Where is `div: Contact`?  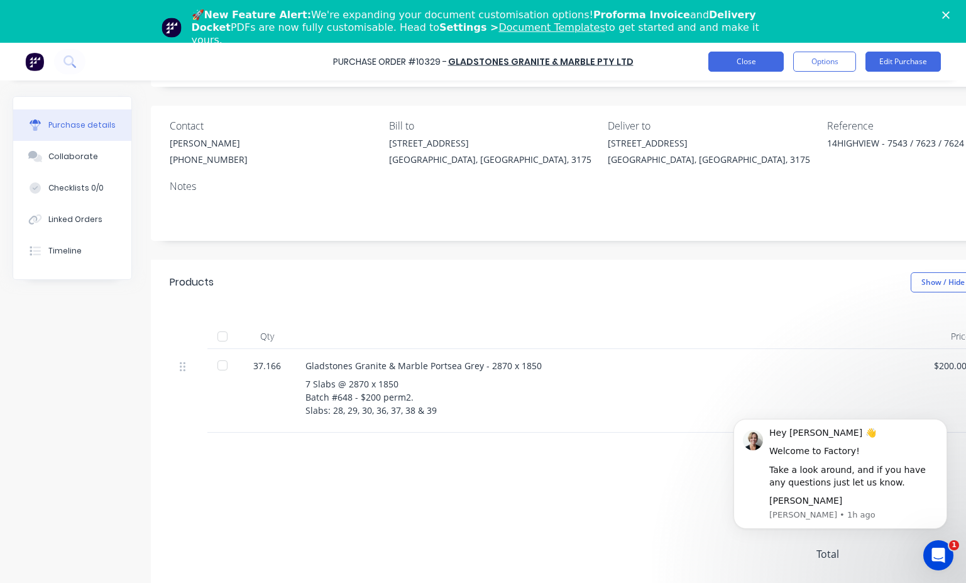
div: Contact is located at coordinates (275, 126).